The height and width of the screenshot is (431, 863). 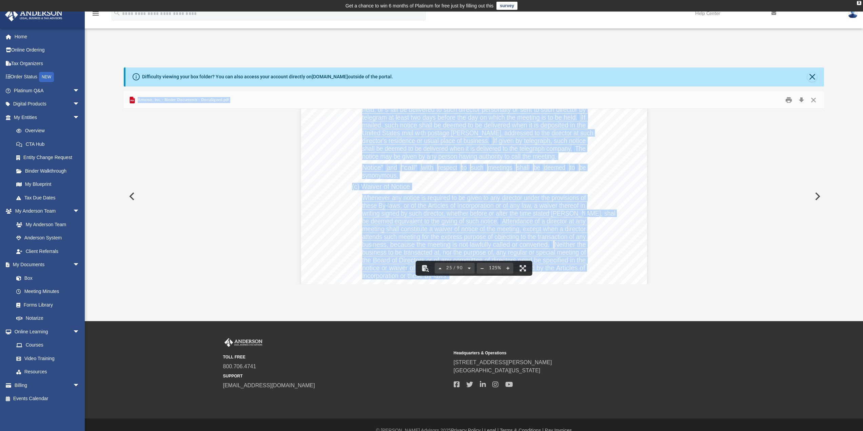 I want to click on span: director's residence or usual place of business., so click(x=426, y=141).